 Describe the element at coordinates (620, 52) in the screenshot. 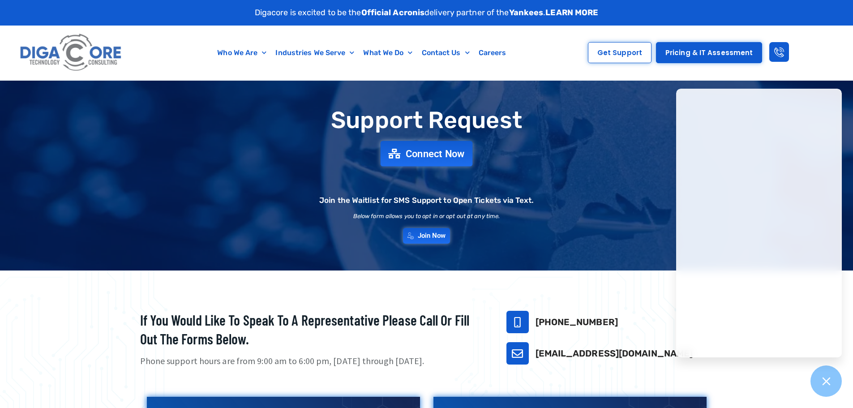

I see `a: Get Support` at that location.